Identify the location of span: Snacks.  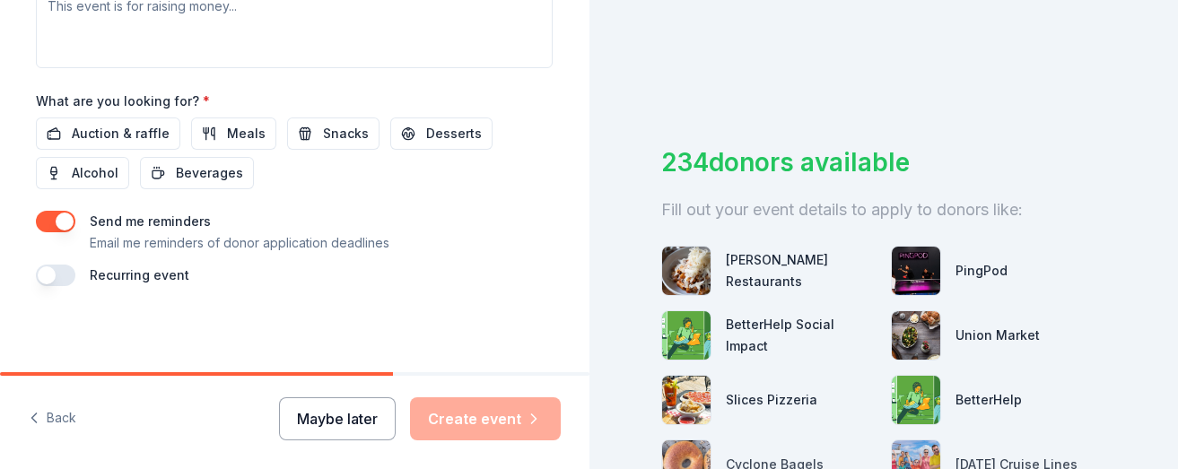
(345, 134).